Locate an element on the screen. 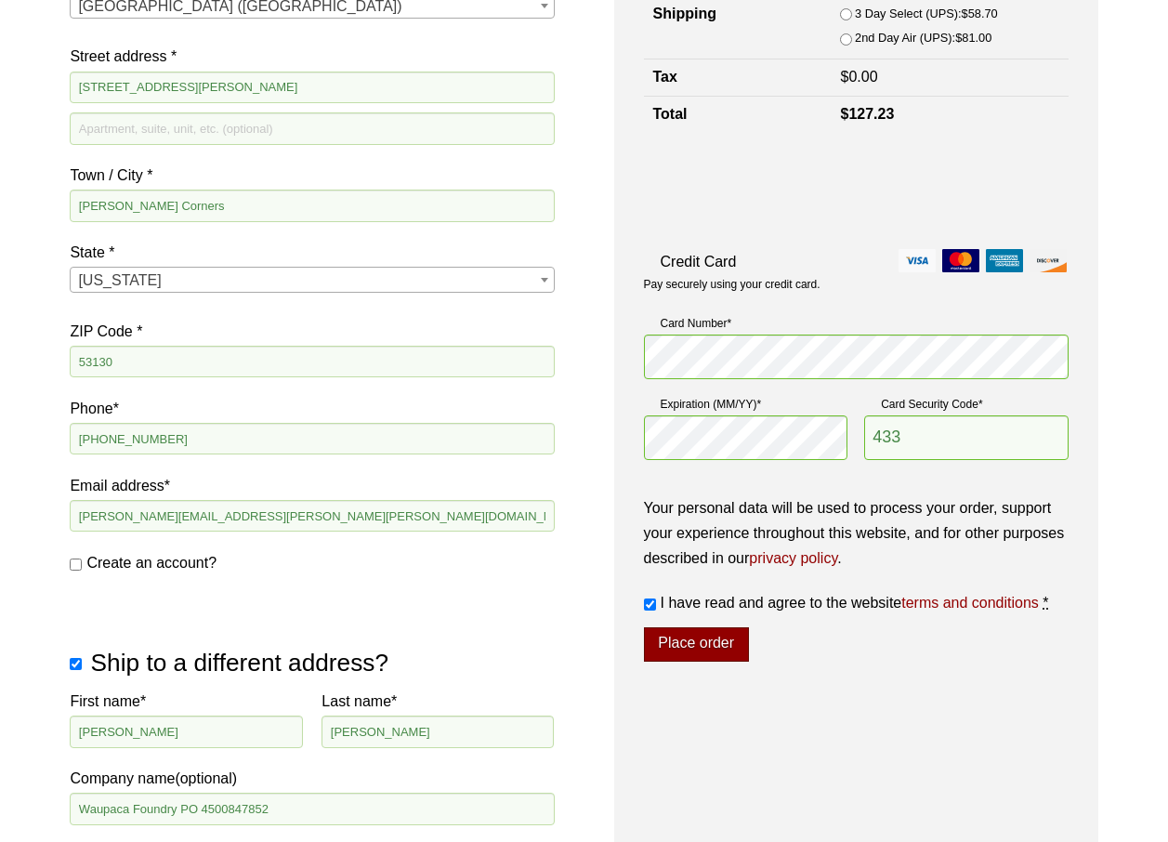  label: Card Number is located at coordinates (856, 323).